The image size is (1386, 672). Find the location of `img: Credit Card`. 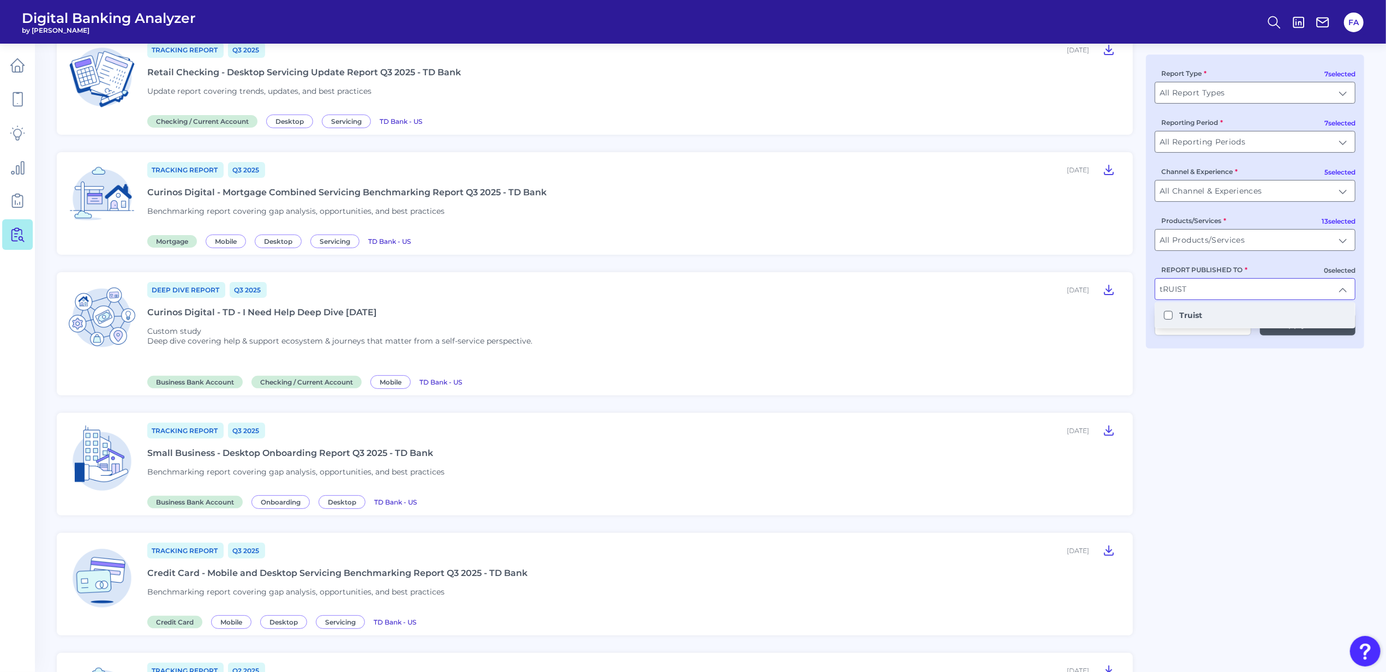

img: Credit Card is located at coordinates (102, 578).